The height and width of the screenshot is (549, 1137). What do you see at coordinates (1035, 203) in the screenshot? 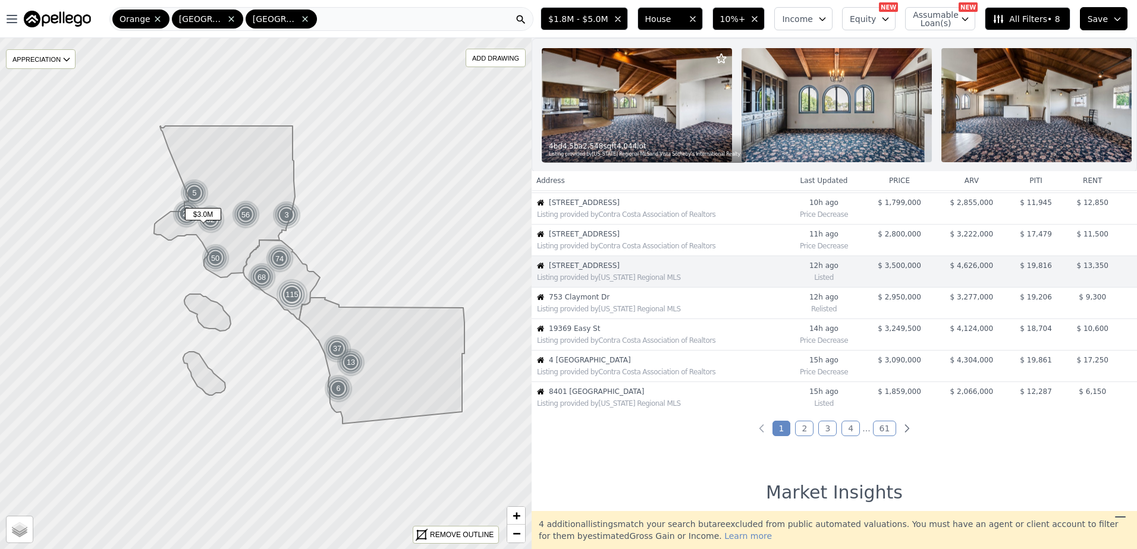
I see `span: $ 11,945` at bounding box center [1035, 203].